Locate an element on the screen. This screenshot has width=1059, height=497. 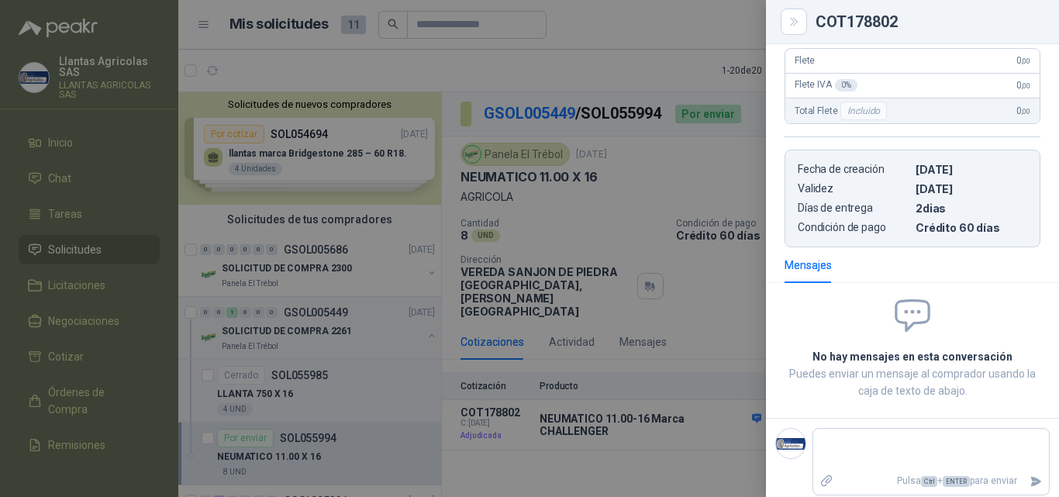
label: Adjuntar archivos is located at coordinates (826, 481).